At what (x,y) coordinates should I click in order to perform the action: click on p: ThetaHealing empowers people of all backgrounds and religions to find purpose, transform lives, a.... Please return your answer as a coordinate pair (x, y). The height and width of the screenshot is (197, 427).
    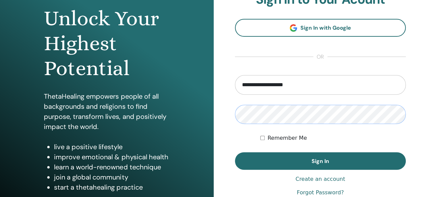
    Looking at the image, I should click on (107, 112).